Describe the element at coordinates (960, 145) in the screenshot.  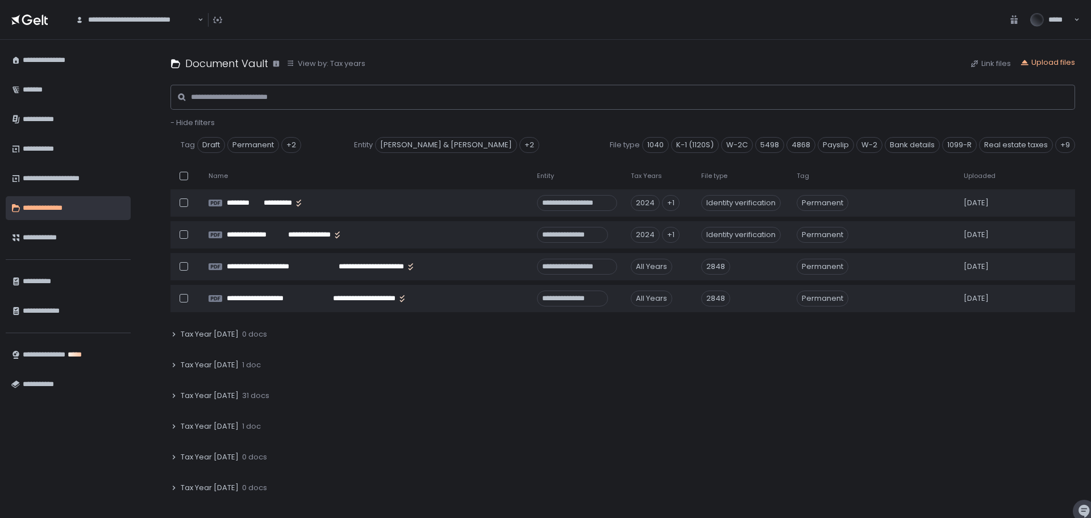
I see `span: 1099-R` at that location.